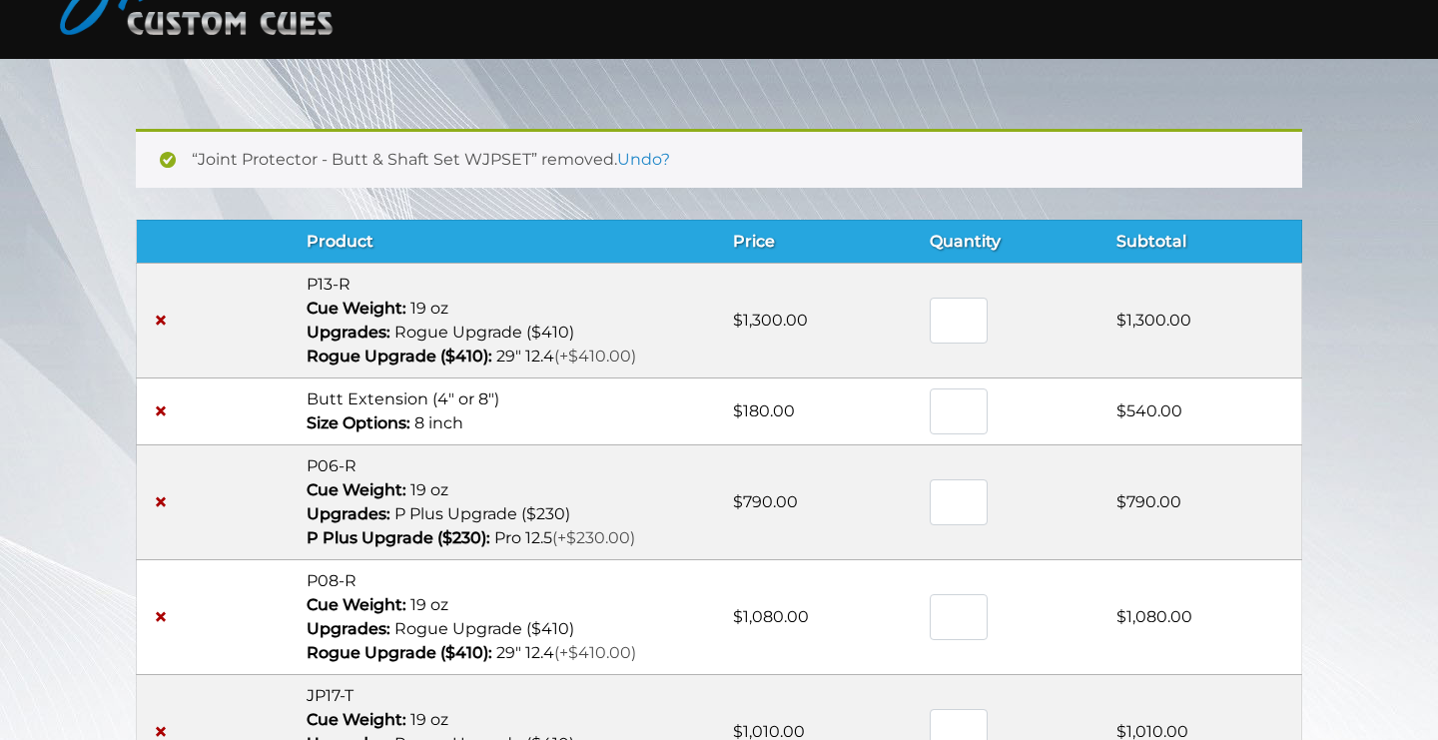  I want to click on a: Remove P13-R from cart, so click(161, 321).